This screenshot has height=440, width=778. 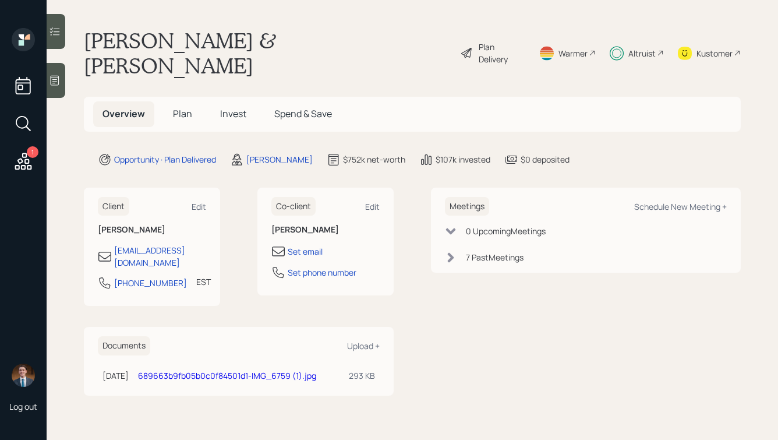 I want to click on div: Kustomer, so click(x=714, y=53).